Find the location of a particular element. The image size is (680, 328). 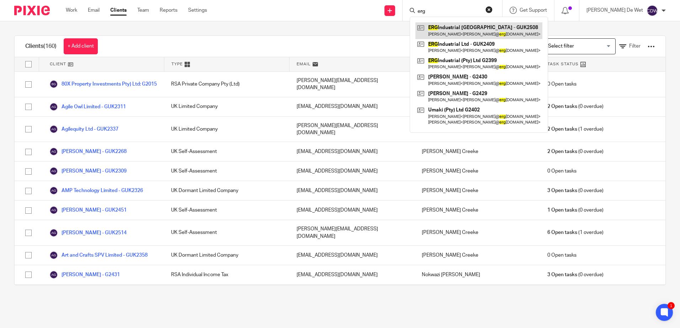

a: Team is located at coordinates (143, 10).